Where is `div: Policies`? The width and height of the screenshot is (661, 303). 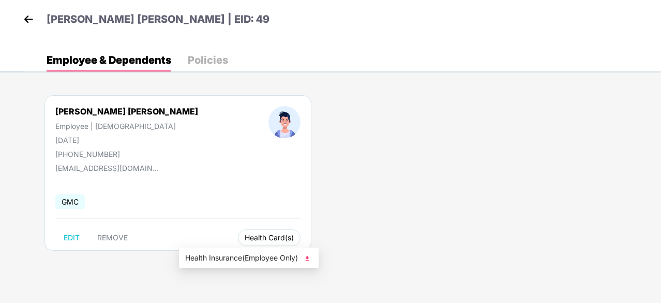 div: Policies is located at coordinates (208, 60).